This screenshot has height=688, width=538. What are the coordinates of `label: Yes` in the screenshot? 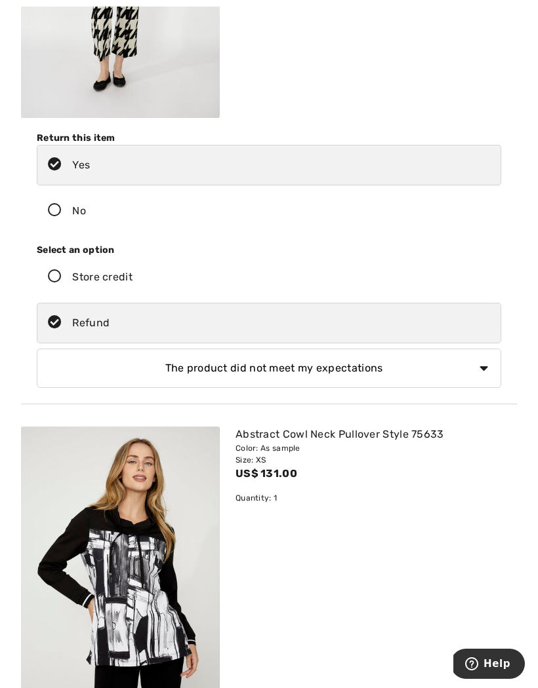 It's located at (269, 165).